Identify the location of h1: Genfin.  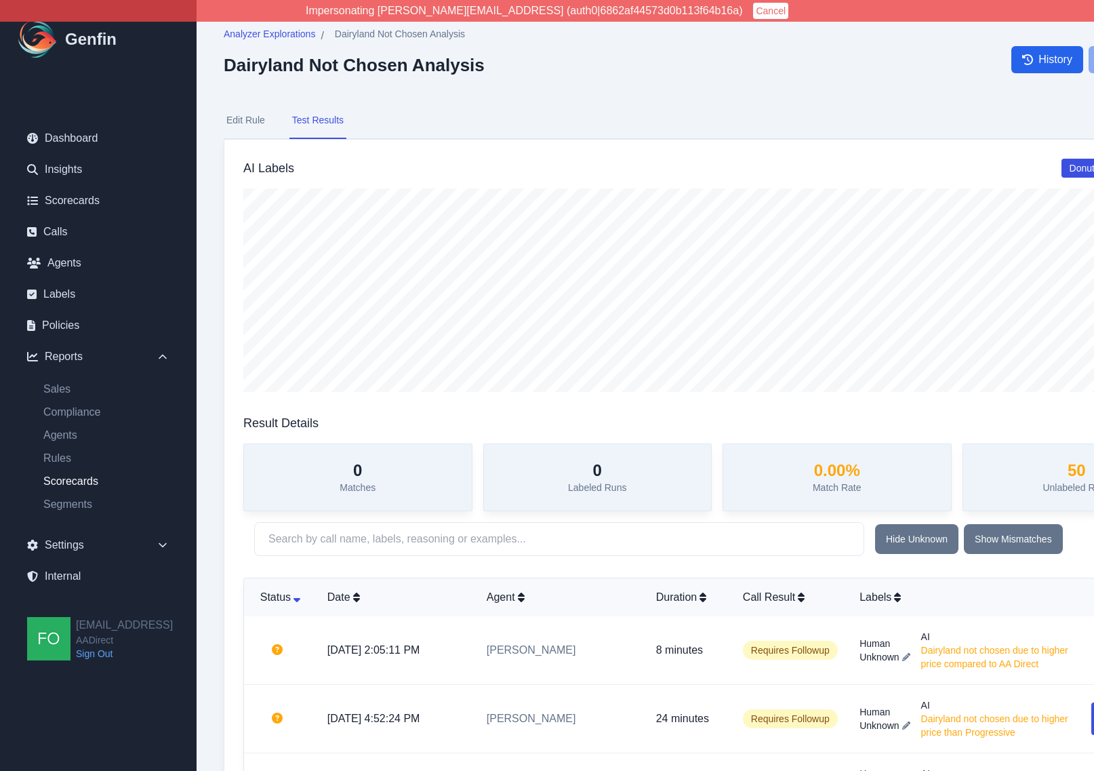
(91, 39).